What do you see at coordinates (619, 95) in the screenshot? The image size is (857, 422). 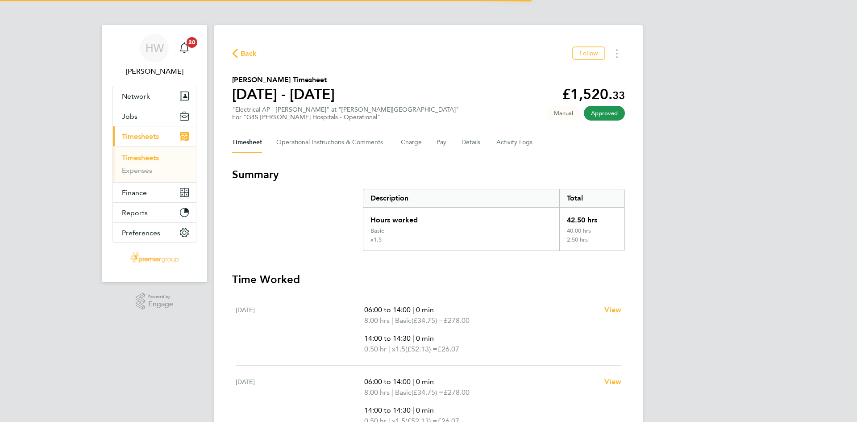 I see `span: 33` at bounding box center [619, 95].